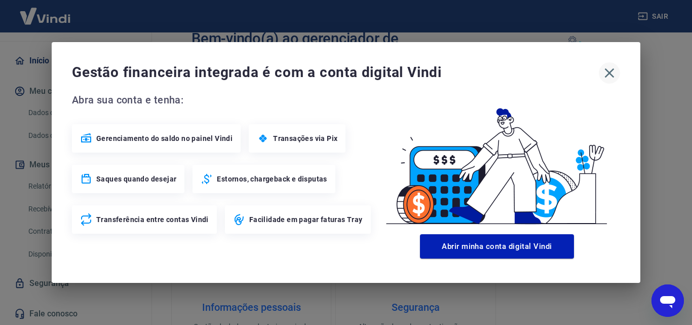  What do you see at coordinates (497, 161) in the screenshot?
I see `img: Good Billing` at bounding box center [497, 161].